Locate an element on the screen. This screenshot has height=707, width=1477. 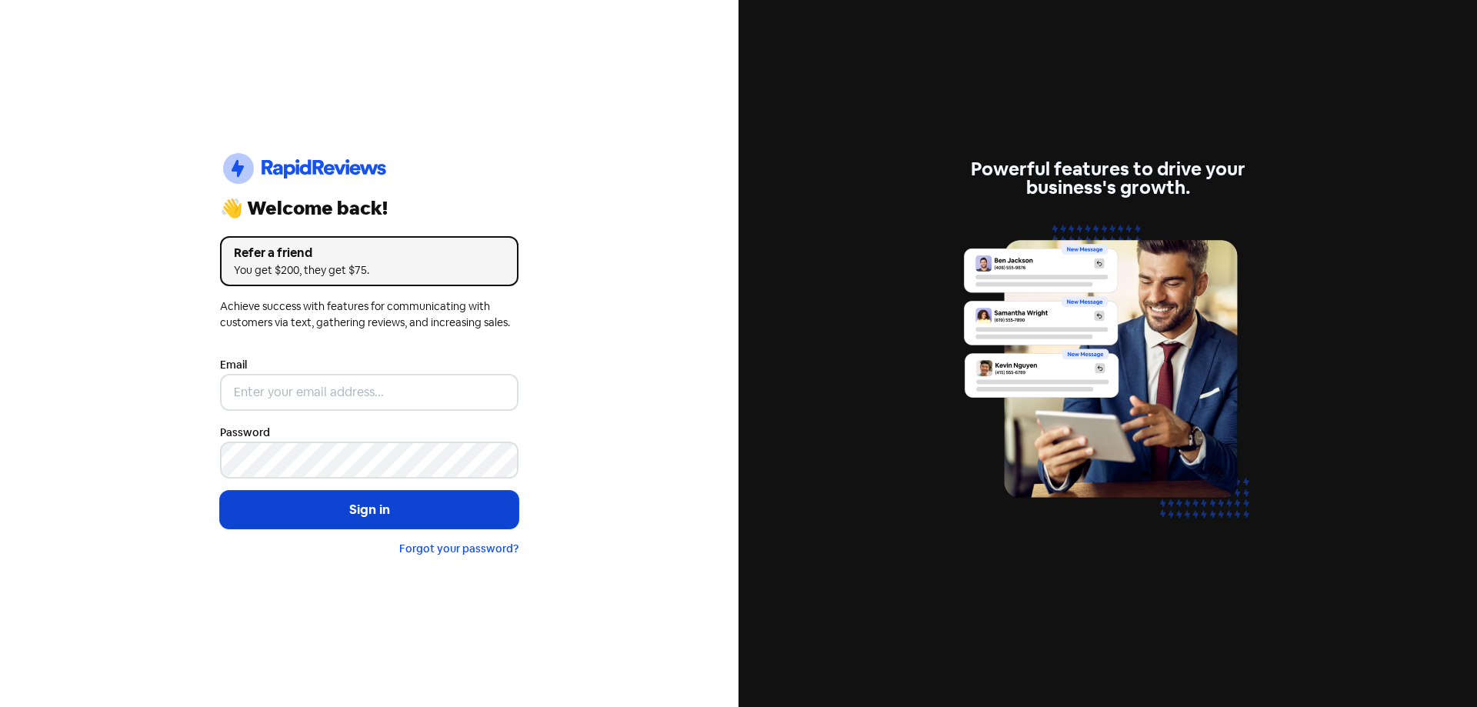
input: Enter your email address... is located at coordinates (369, 392).